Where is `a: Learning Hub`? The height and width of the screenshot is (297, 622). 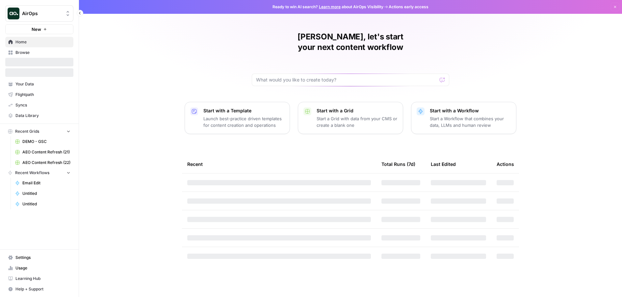
a: Learning Hub is located at coordinates (39, 279).